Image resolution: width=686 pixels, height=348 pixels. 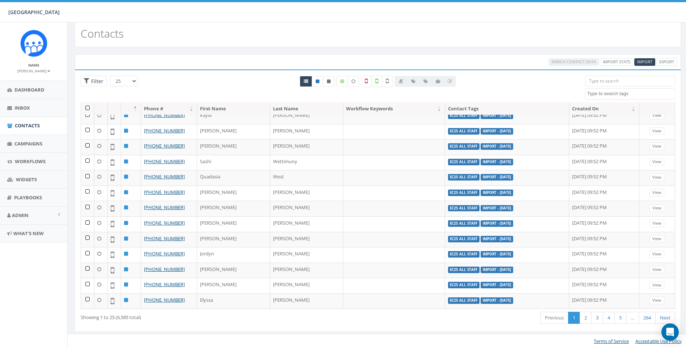 What do you see at coordinates (645, 62) in the screenshot?
I see `a: Import` at bounding box center [645, 62].